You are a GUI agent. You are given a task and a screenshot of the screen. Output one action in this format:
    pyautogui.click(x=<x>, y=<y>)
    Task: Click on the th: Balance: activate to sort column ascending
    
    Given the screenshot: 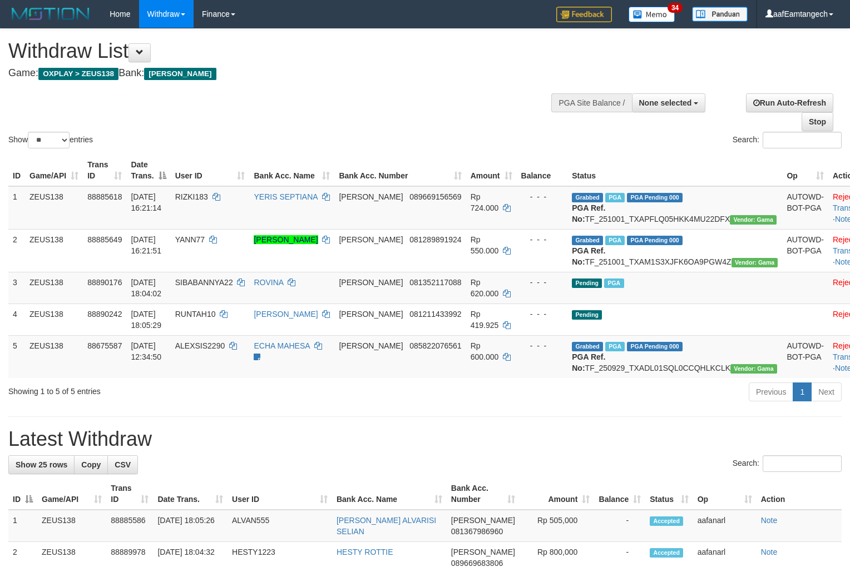 What is the action you would take?
    pyautogui.click(x=620, y=494)
    